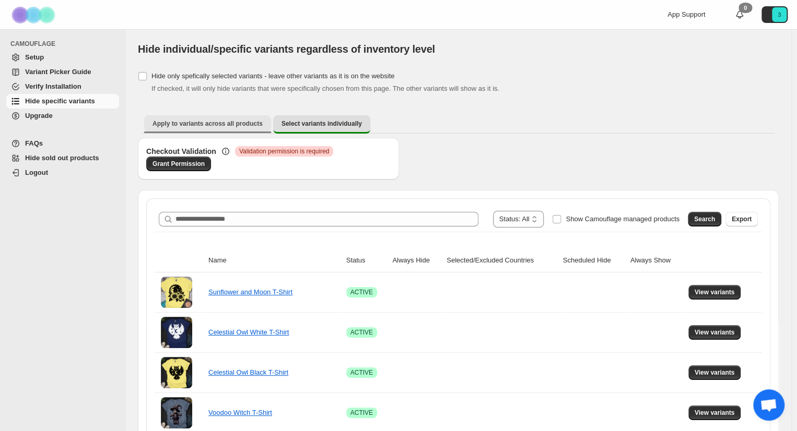  I want to click on span: Avatar with initials 3, so click(779, 15).